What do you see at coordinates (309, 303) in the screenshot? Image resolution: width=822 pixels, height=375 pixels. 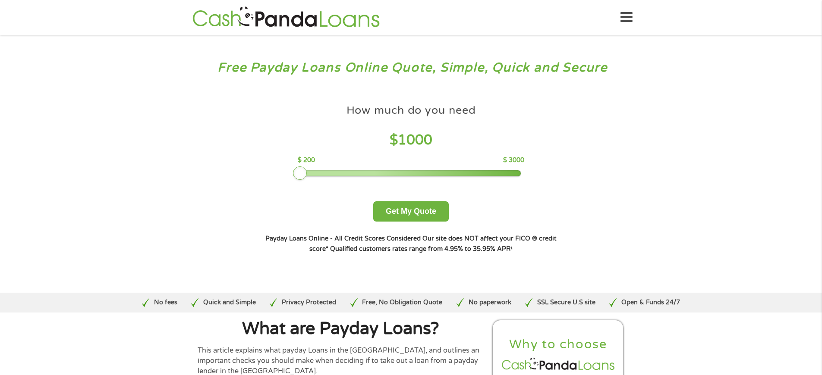 I see `p: Privacy Protected` at bounding box center [309, 303].